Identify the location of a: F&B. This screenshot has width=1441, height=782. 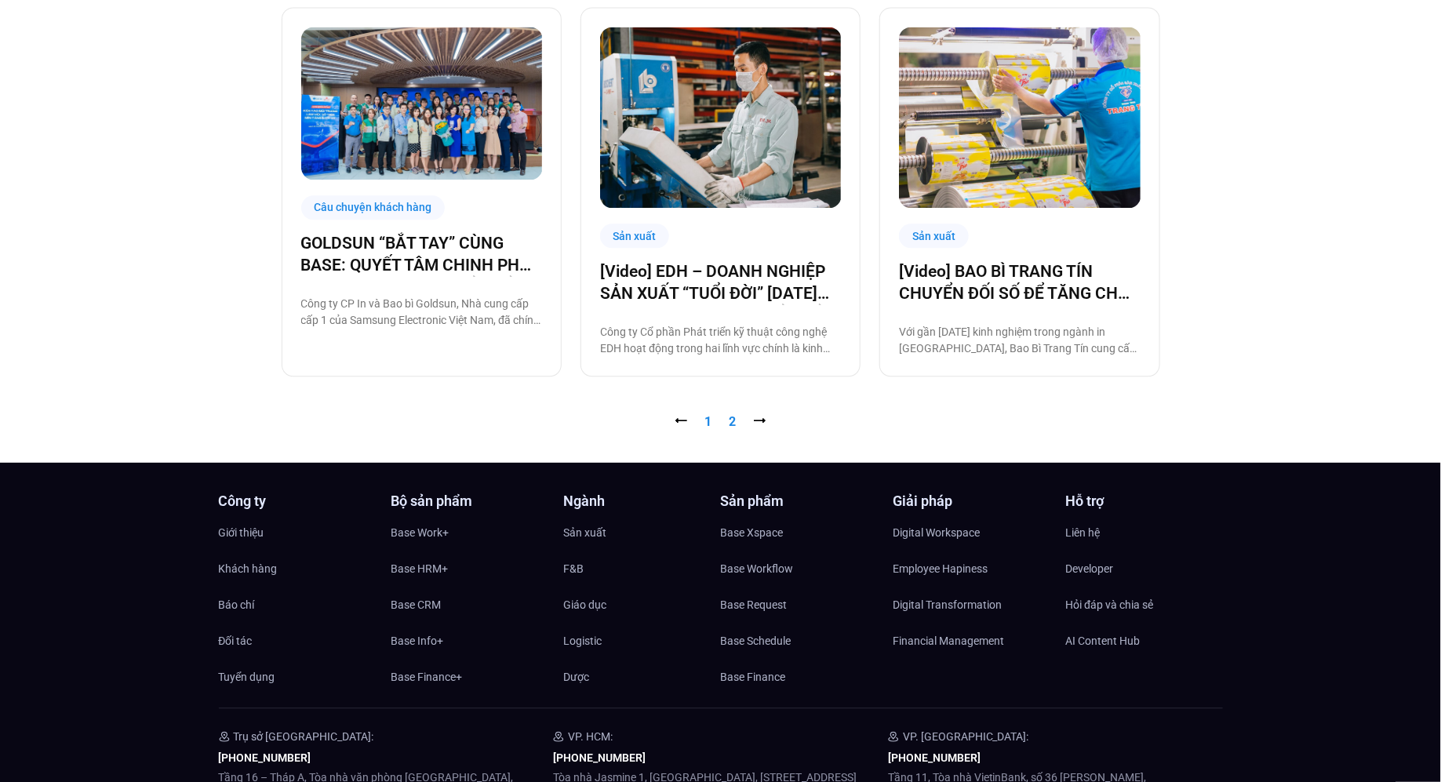
(643, 569).